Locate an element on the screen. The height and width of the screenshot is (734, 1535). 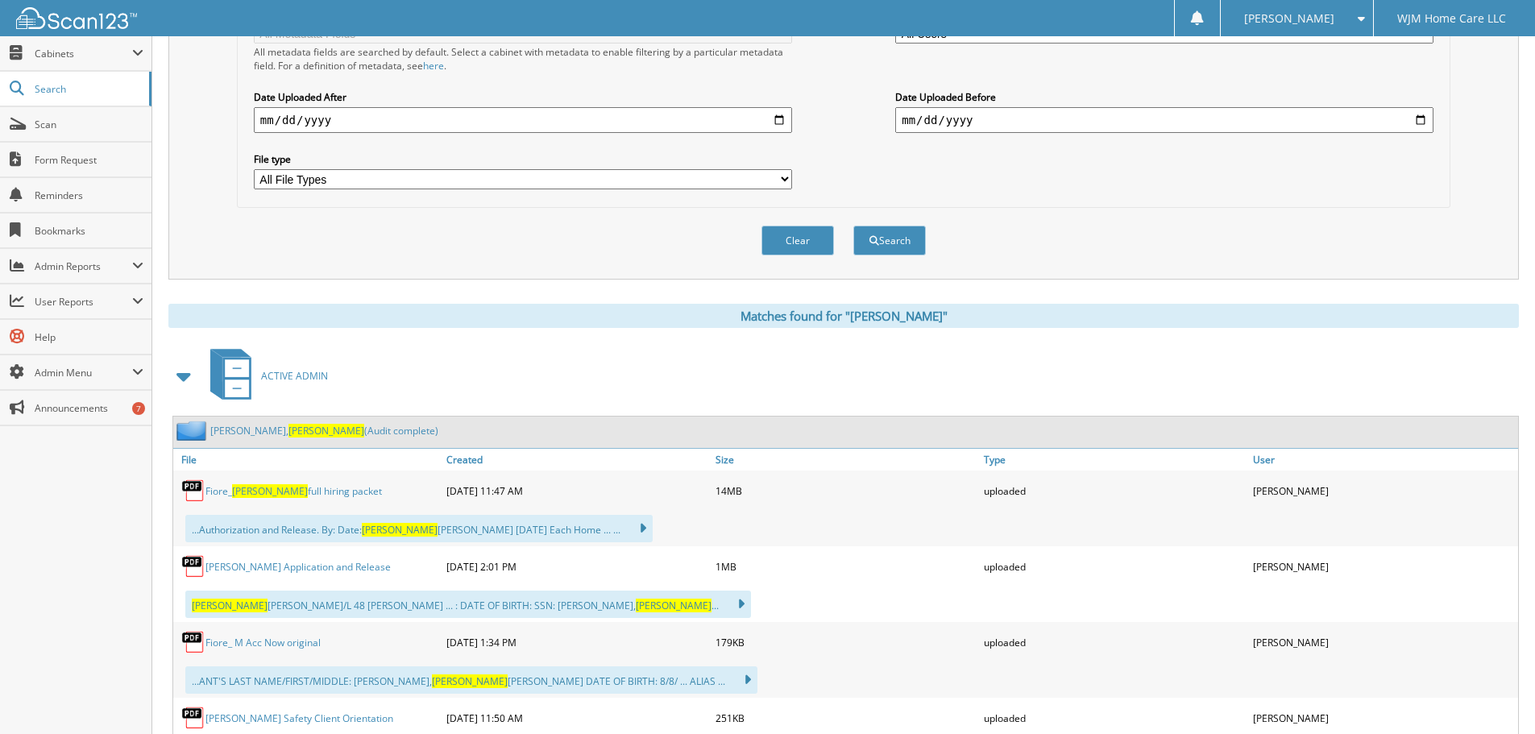
a: File is located at coordinates (308, 459).